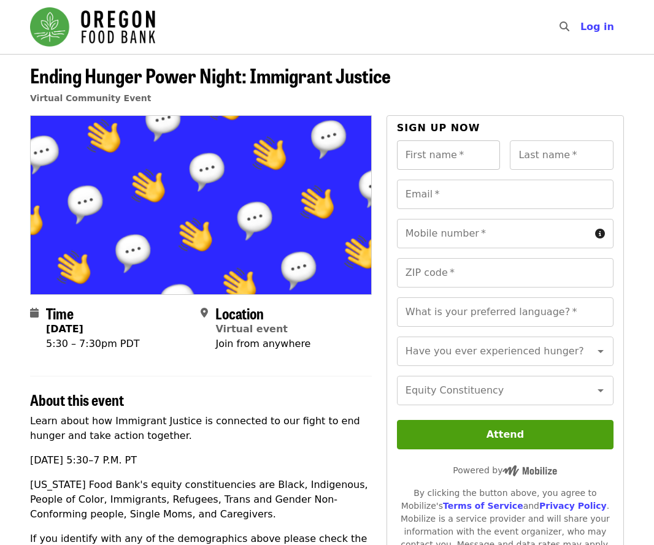  I want to click on input: Email, so click(505, 195).